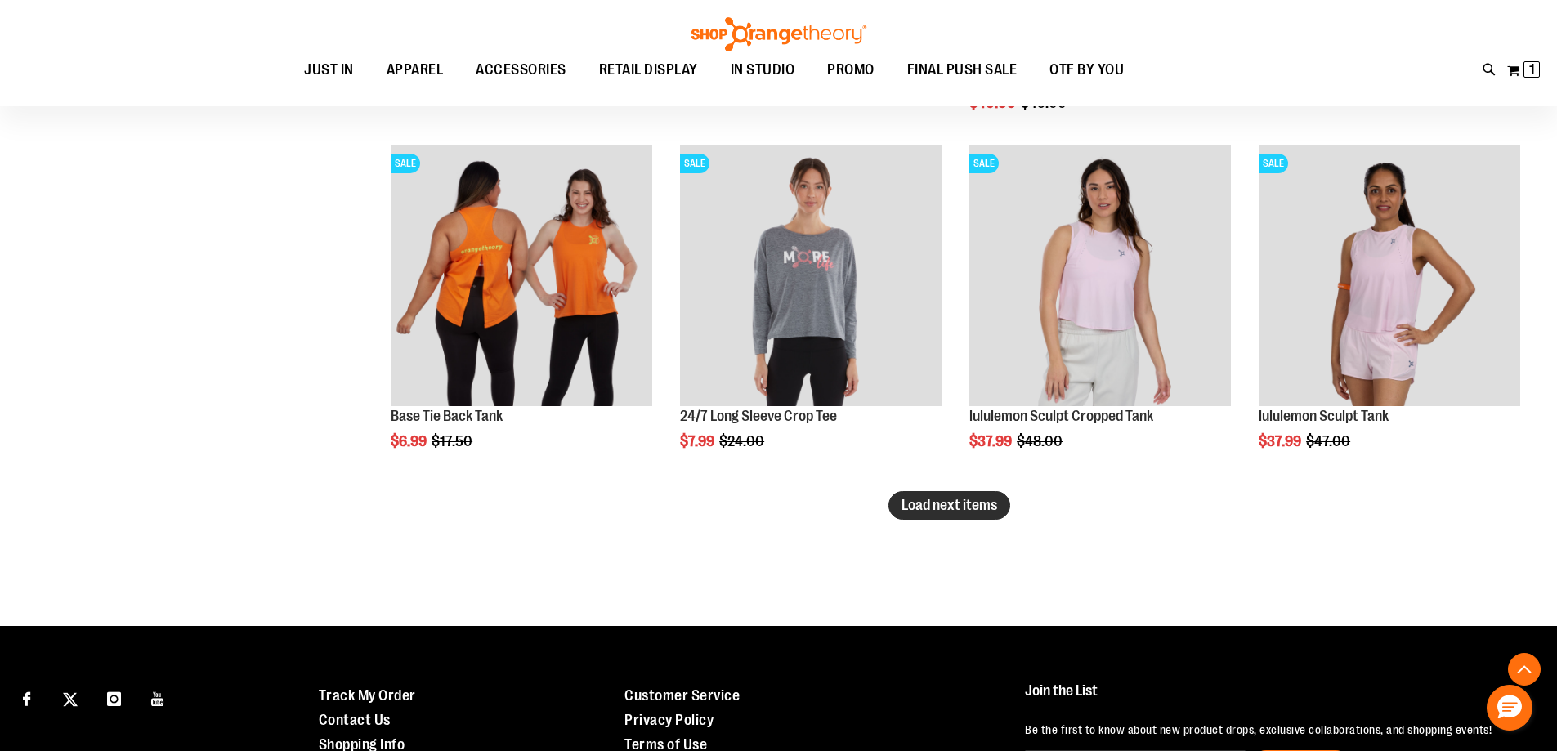 This screenshot has height=751, width=1557. What do you see at coordinates (759, 416) in the screenshot?
I see `a: 24/7 Long Sleeve Crop Tee` at bounding box center [759, 416].